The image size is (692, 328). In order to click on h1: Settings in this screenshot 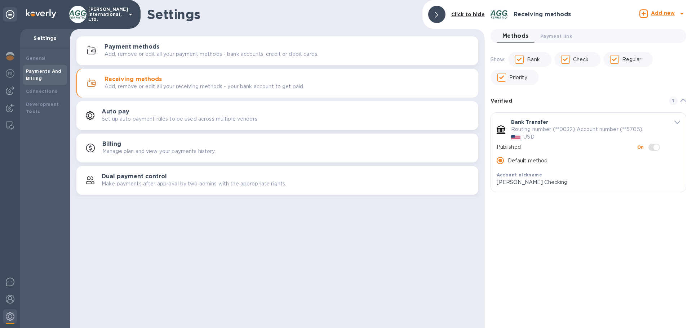, I will do `click(282, 14)`.